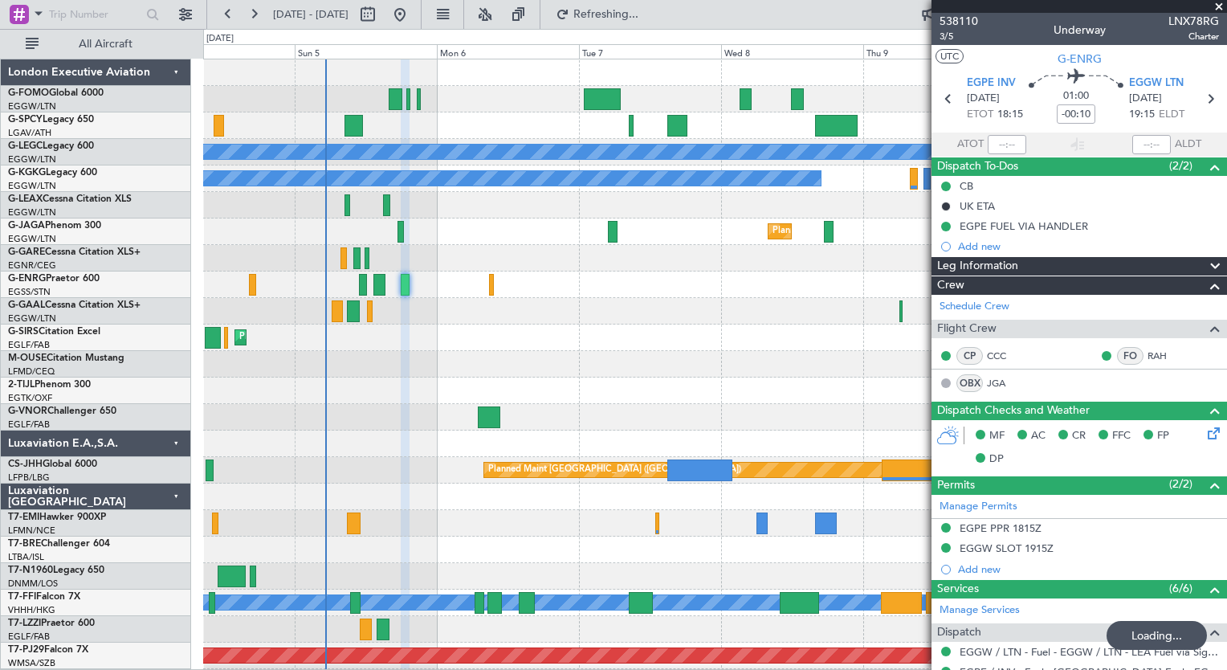 The width and height of the screenshot is (1227, 670). What do you see at coordinates (997, 436) in the screenshot?
I see `span: MF` at bounding box center [997, 436].